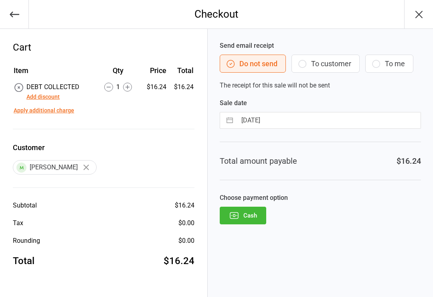 The height and width of the screenshot is (297, 433). What do you see at coordinates (390, 63) in the screenshot?
I see `button: To me` at bounding box center [390, 63].